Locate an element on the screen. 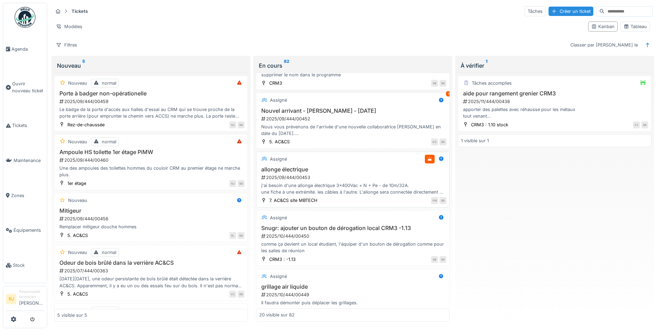 Image resolution: width=659 pixels, height=331 pixels. div: CRM3 : -1.13 is located at coordinates (282, 260).